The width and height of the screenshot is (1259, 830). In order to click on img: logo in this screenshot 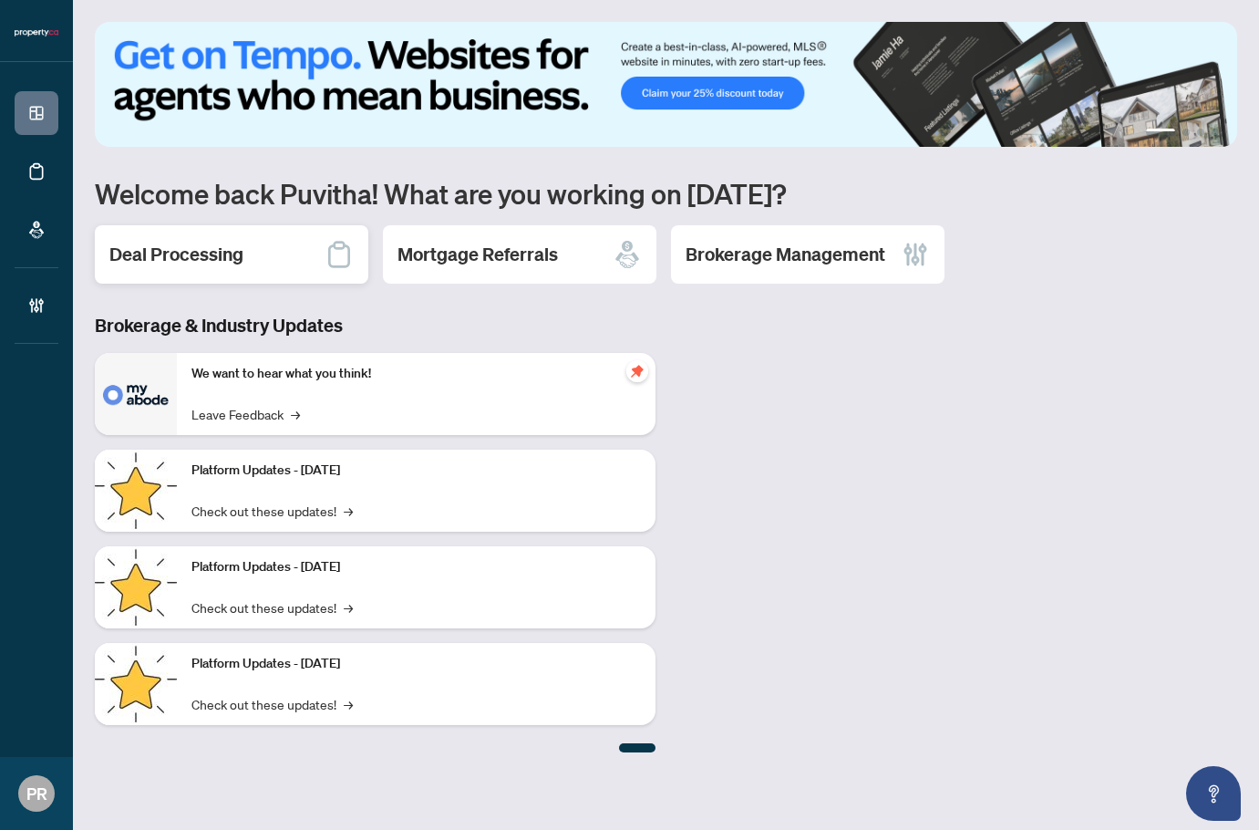, I will do `click(36, 33)`.